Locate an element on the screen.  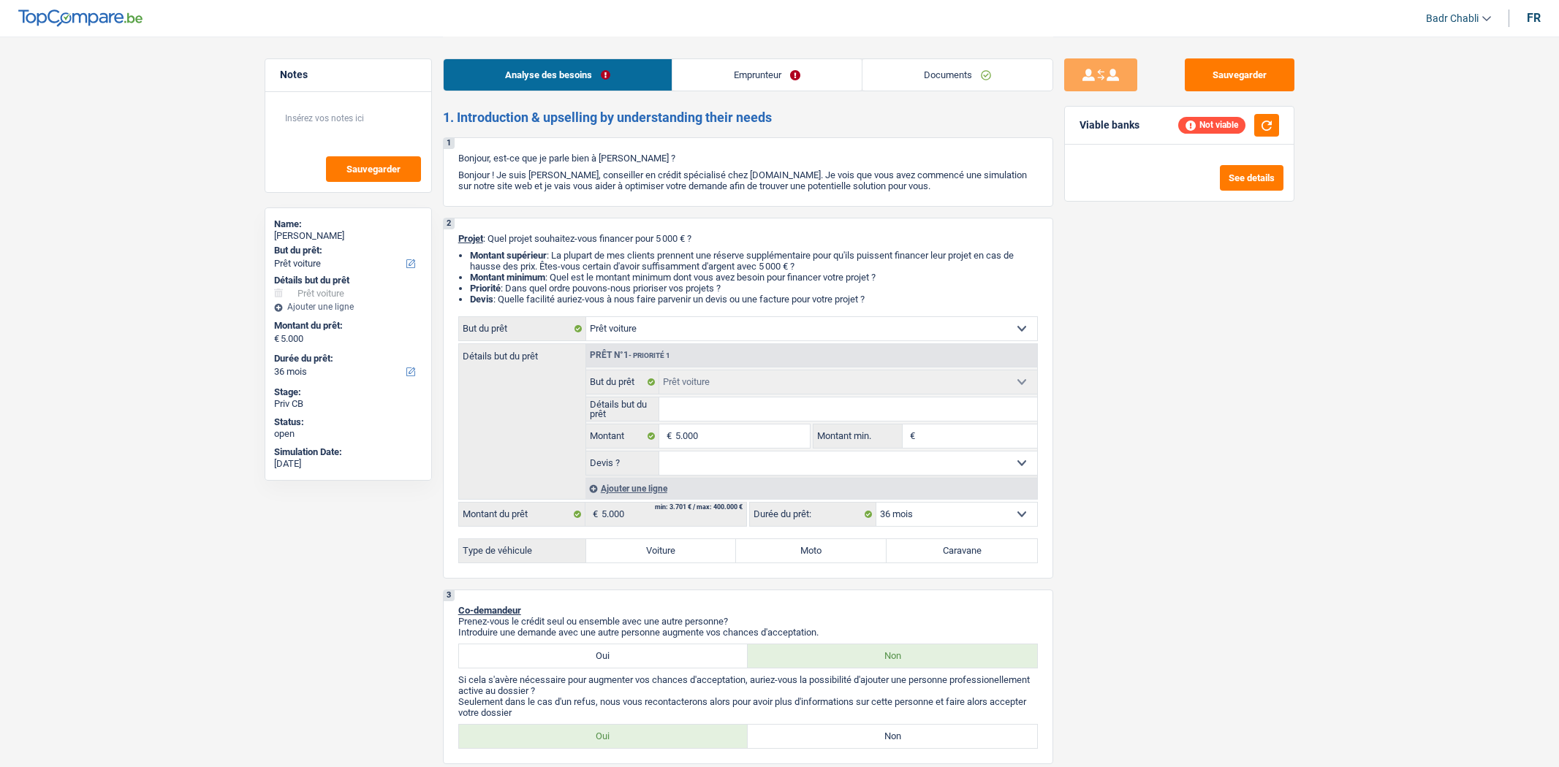
span: Projet is located at coordinates (471, 238).